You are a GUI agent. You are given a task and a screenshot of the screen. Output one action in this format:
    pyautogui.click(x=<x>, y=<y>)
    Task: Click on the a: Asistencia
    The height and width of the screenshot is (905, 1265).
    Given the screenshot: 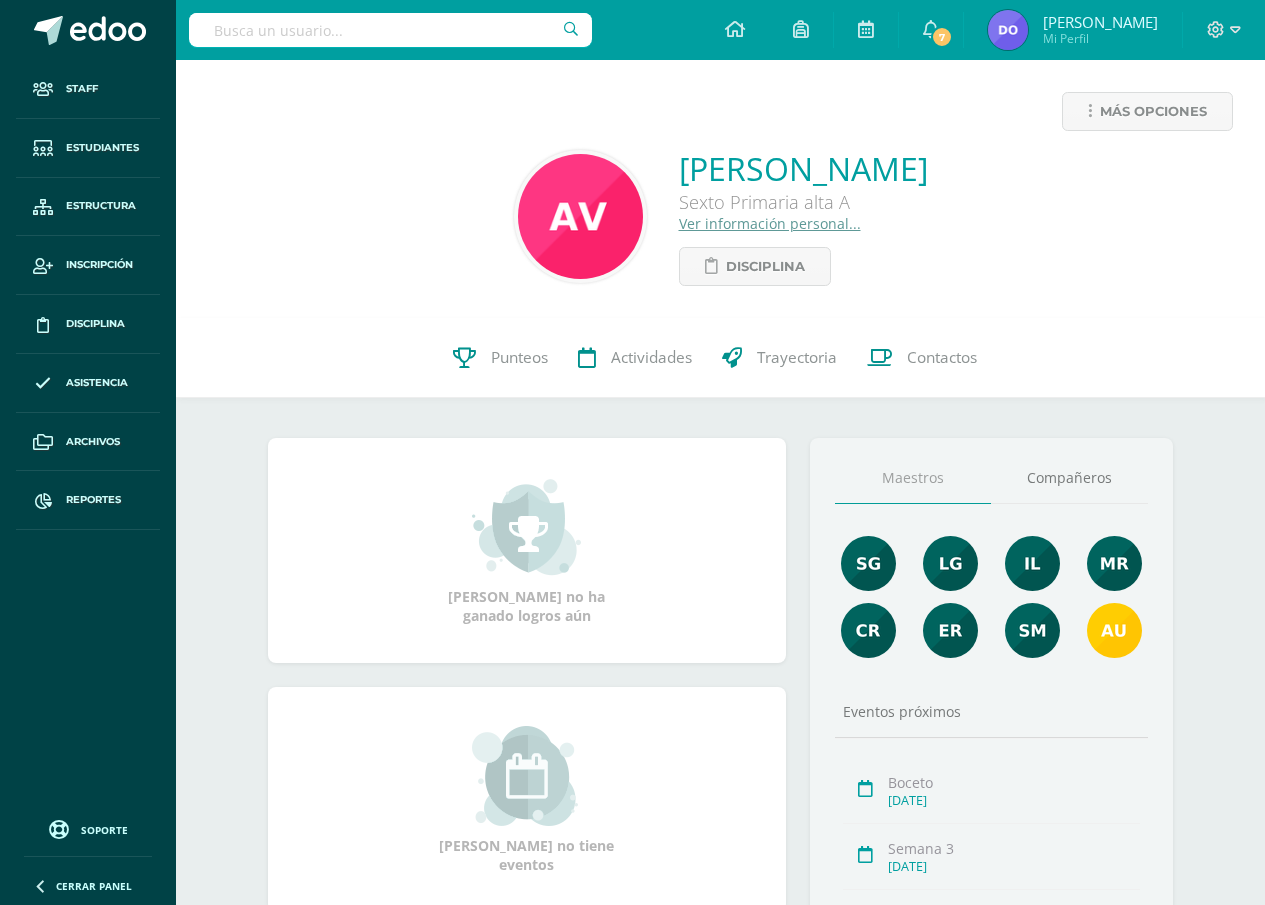 What is the action you would take?
    pyautogui.click(x=88, y=383)
    